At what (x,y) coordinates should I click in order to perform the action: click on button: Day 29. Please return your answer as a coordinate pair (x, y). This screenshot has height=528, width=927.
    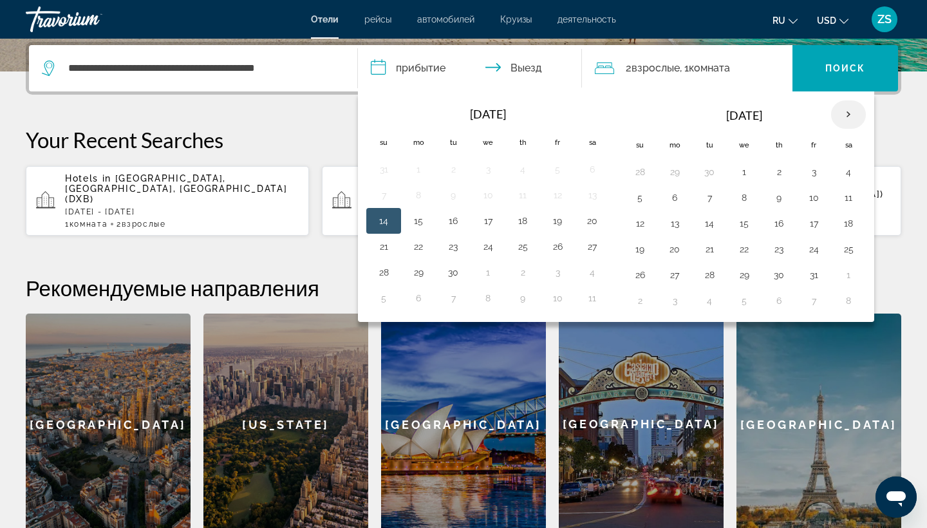
    Looking at the image, I should click on (418, 272).